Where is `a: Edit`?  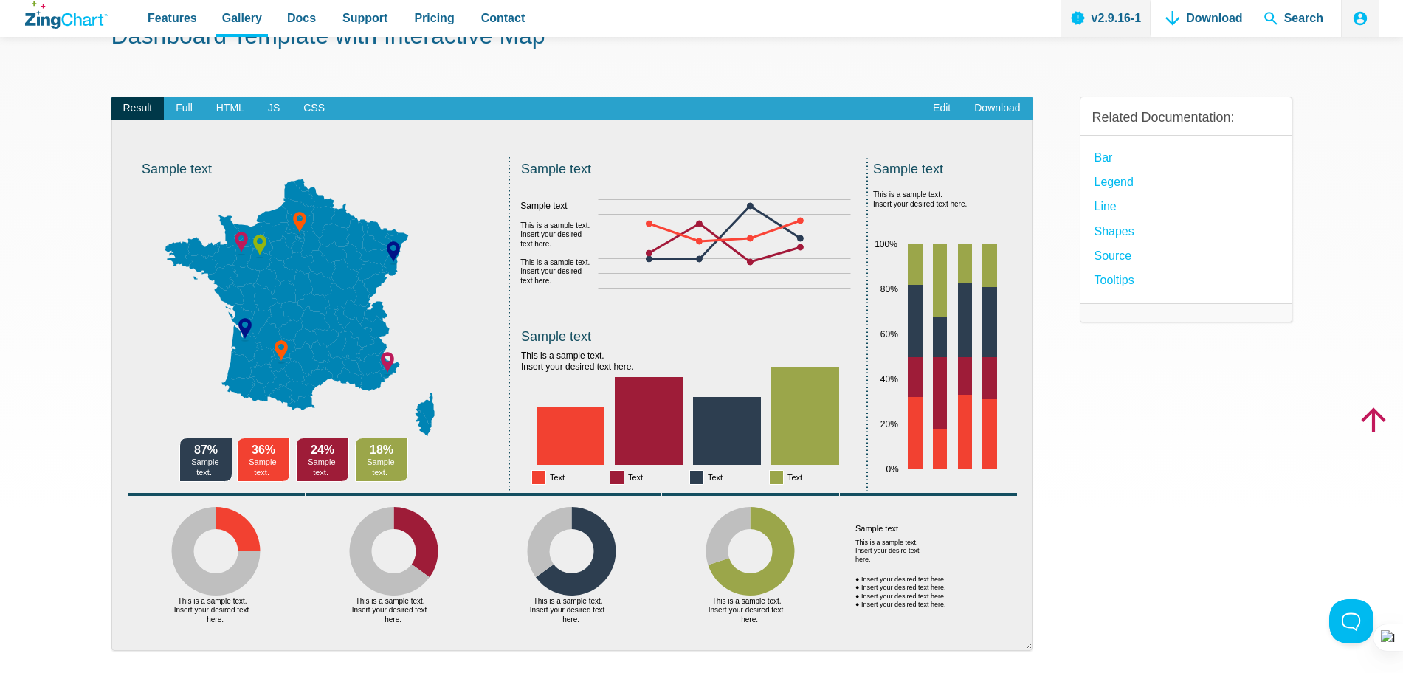 a: Edit is located at coordinates (942, 109).